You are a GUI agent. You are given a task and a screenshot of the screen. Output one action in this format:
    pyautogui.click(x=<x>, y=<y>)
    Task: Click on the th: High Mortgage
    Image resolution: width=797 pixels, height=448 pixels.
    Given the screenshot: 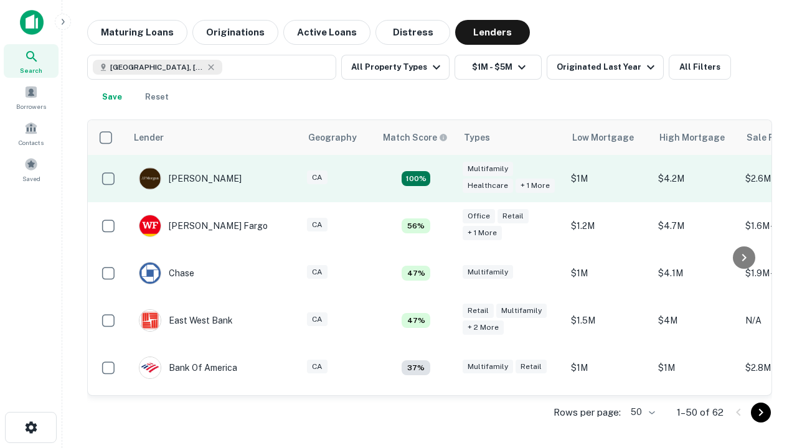 What is the action you would take?
    pyautogui.click(x=695, y=138)
    